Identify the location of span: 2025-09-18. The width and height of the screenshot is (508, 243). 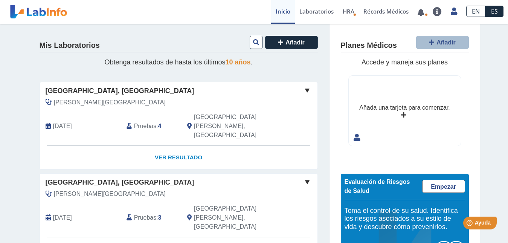
(62, 126).